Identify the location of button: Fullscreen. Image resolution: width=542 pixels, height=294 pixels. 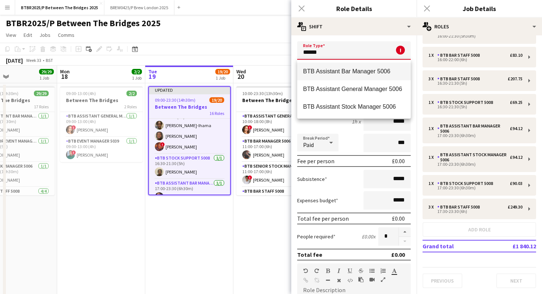
(383, 280).